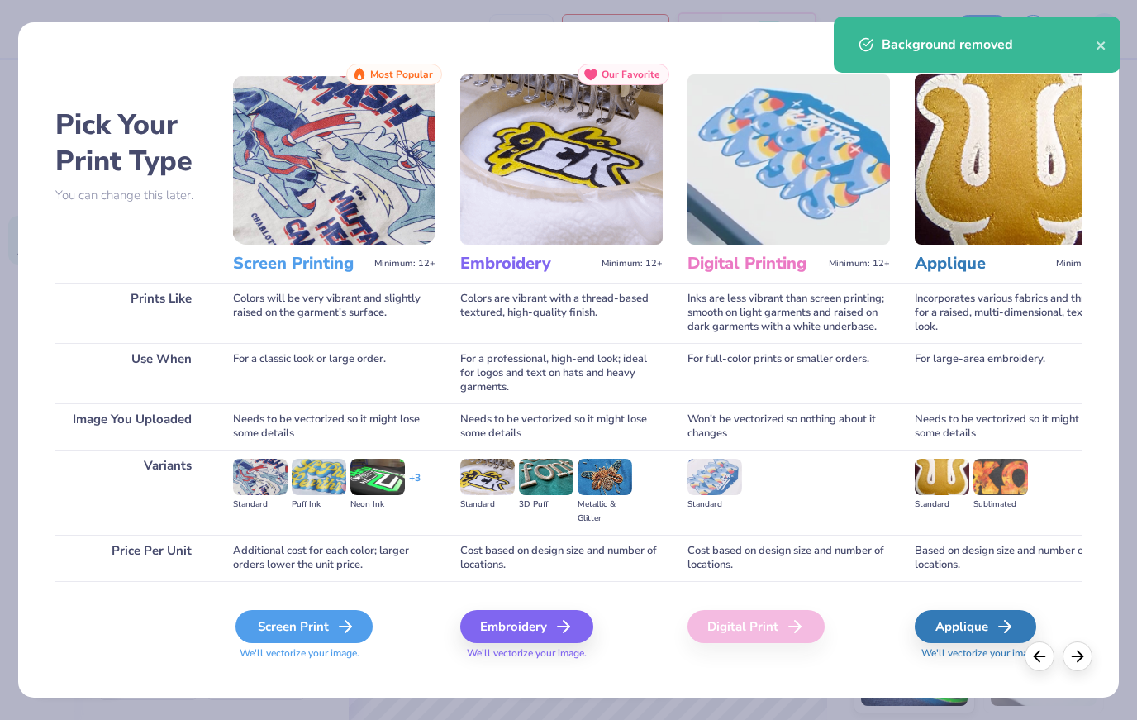 The height and width of the screenshot is (720, 1137). Describe the element at coordinates (334, 312) in the screenshot. I see `div: Colors will be very vibrant and slightly raised on the garment's surface.` at that location.